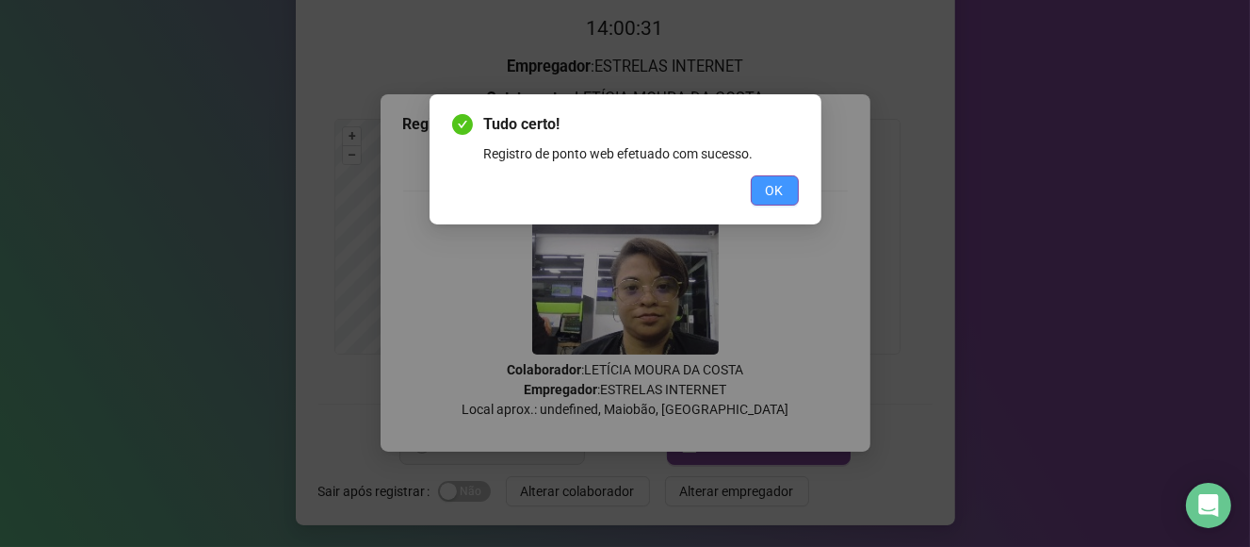  I want to click on span: check-circle, so click(463, 124).